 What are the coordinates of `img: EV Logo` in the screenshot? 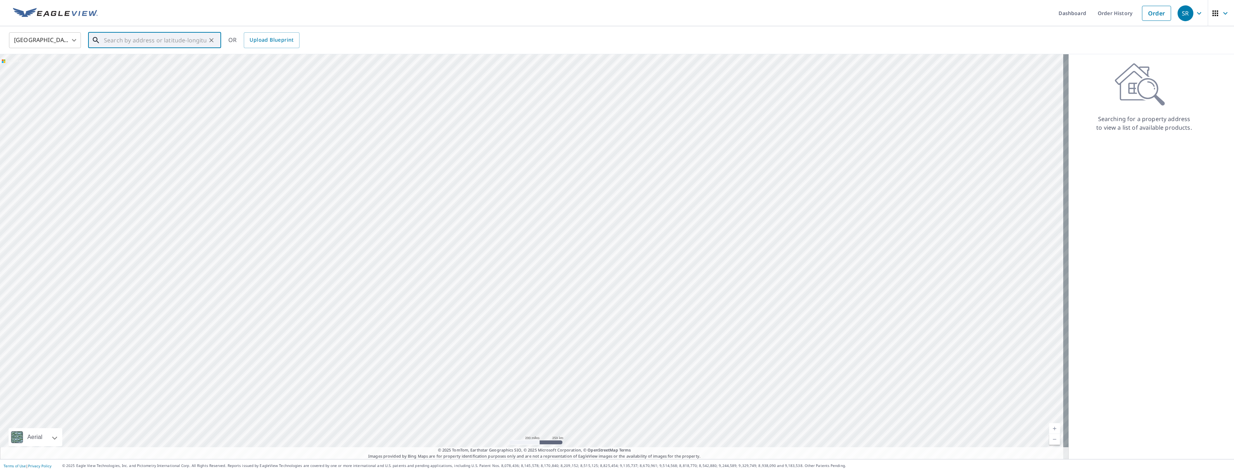 It's located at (55, 13).